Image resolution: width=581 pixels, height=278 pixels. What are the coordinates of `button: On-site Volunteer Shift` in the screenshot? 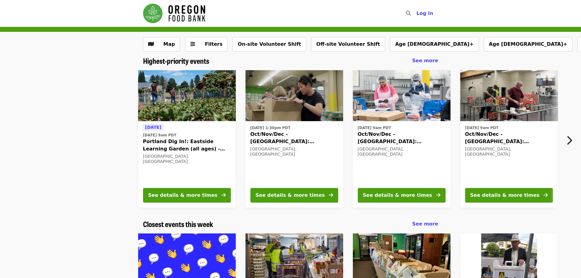 It's located at (269, 44).